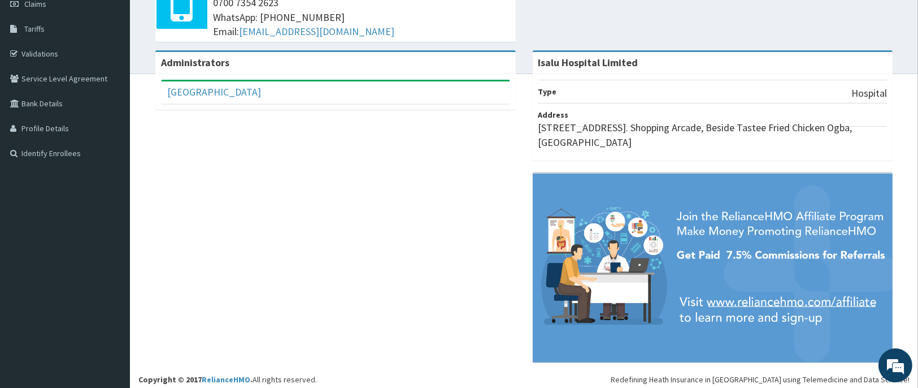 The image size is (918, 388). What do you see at coordinates (588, 62) in the screenshot?
I see `strong: Isalu Hospital Limited` at bounding box center [588, 62].